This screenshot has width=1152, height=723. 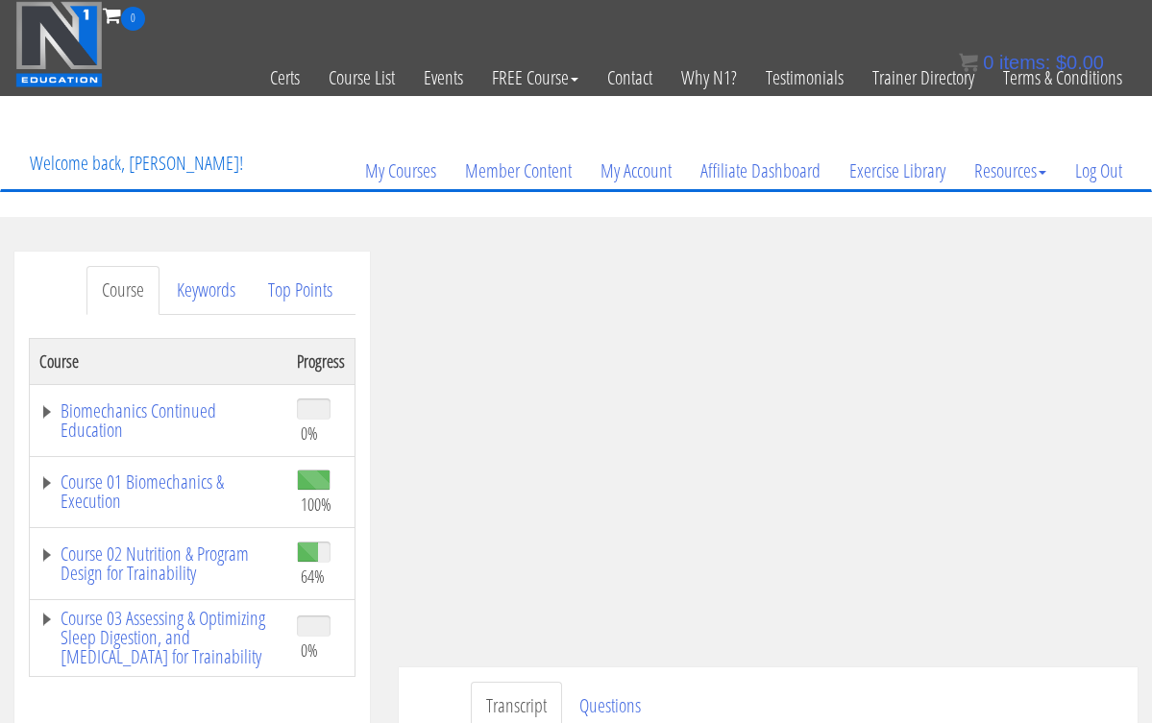 What do you see at coordinates (443, 78) in the screenshot?
I see `a: Events` at bounding box center [443, 78].